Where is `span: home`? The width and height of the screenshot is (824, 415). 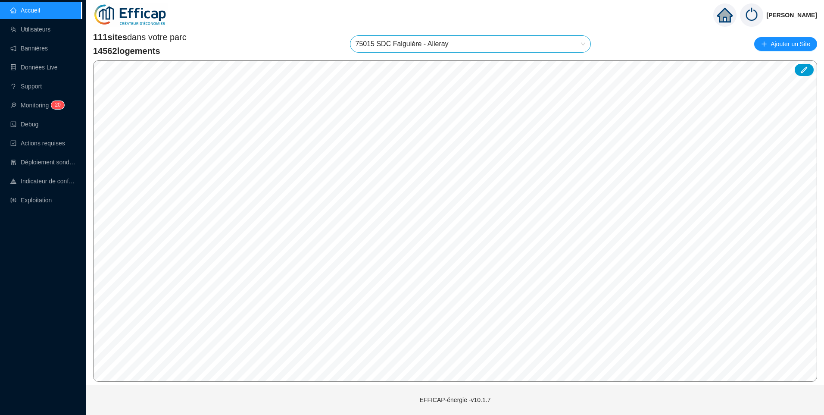
span: home is located at coordinates (725, 15).